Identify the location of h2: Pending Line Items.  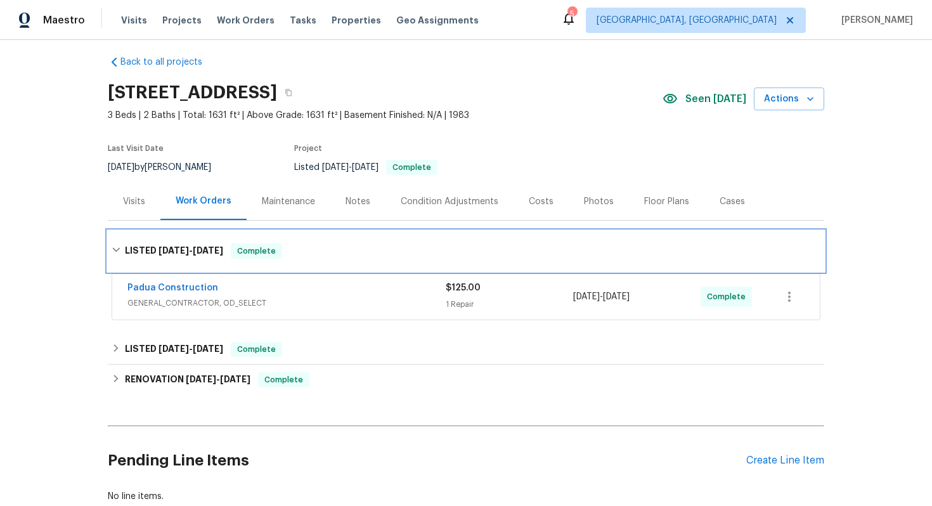
(427, 460).